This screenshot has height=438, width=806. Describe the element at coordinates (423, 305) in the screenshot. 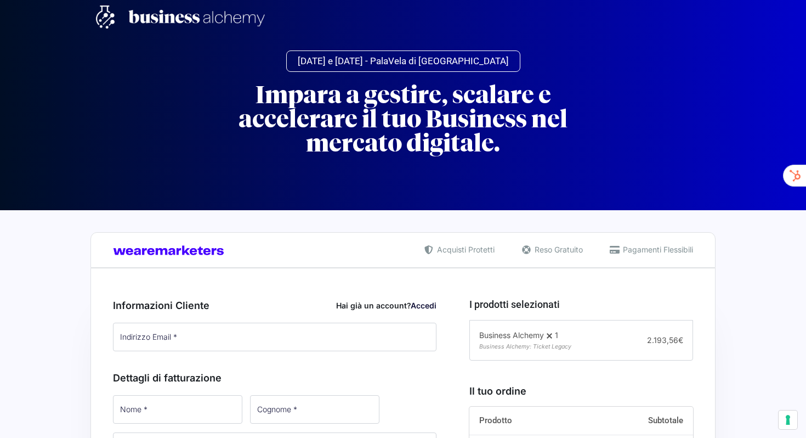

I see `a: Accedi` at that location.